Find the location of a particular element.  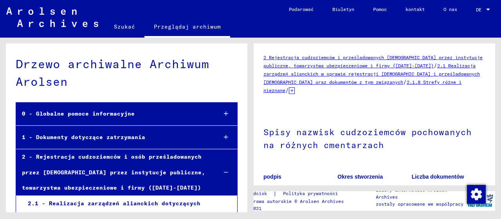

font: Okres stworzenia is located at coordinates (360, 176).